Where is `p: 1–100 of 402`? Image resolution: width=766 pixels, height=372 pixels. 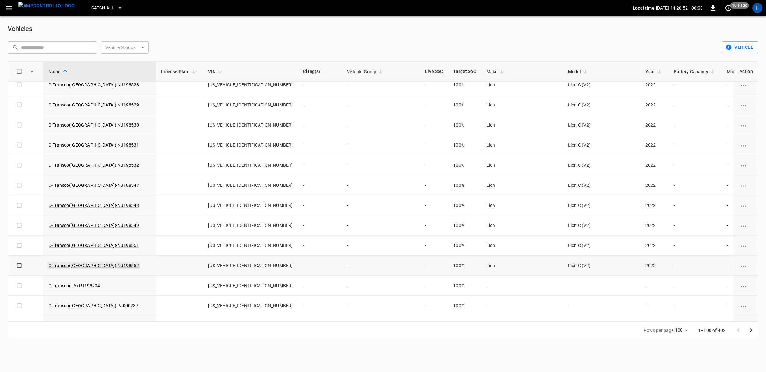
p: 1–100 of 402 is located at coordinates (712, 331).